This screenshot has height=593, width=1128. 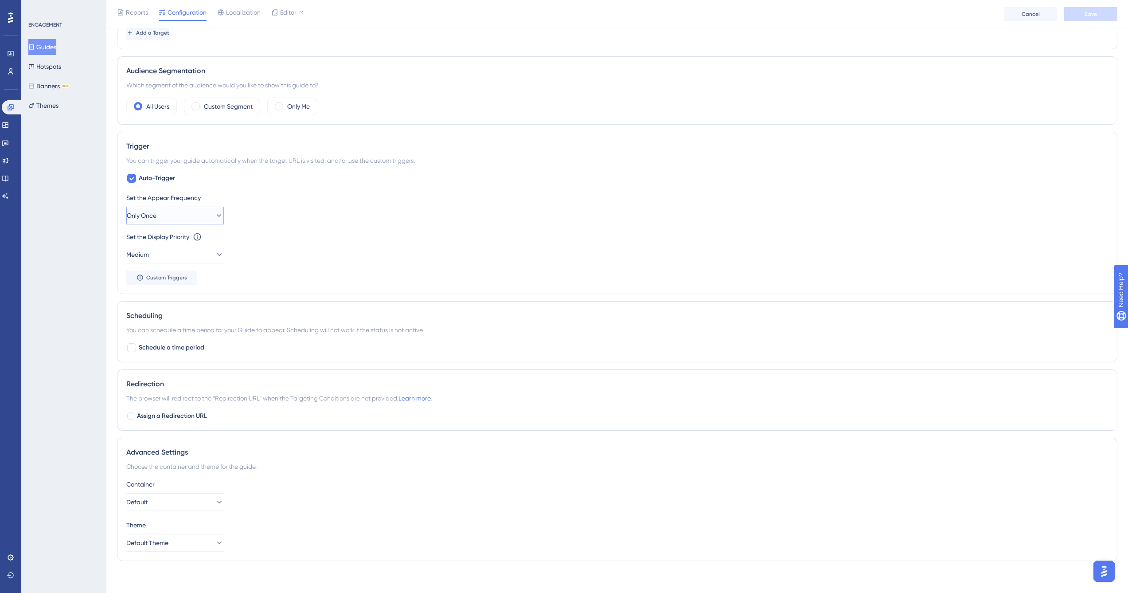 What do you see at coordinates (172, 416) in the screenshot?
I see `span: Assign a Redirection URL` at bounding box center [172, 416].